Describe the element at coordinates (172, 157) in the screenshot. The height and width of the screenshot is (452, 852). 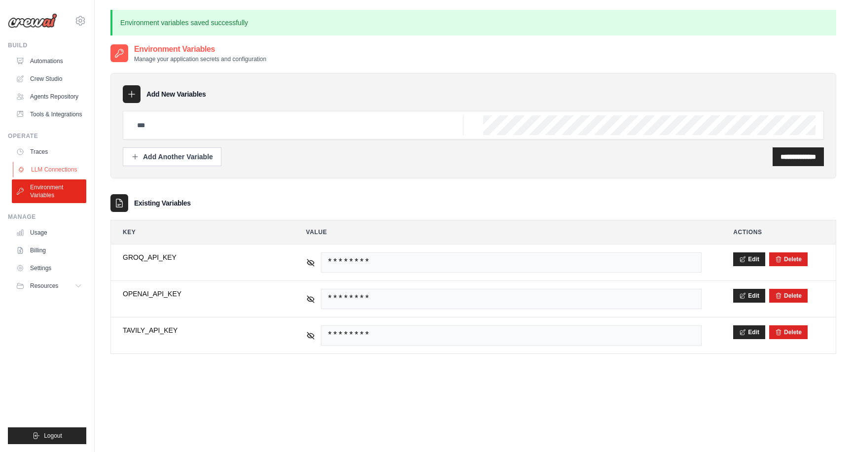
I see `button: Add Another Variable` at that location.